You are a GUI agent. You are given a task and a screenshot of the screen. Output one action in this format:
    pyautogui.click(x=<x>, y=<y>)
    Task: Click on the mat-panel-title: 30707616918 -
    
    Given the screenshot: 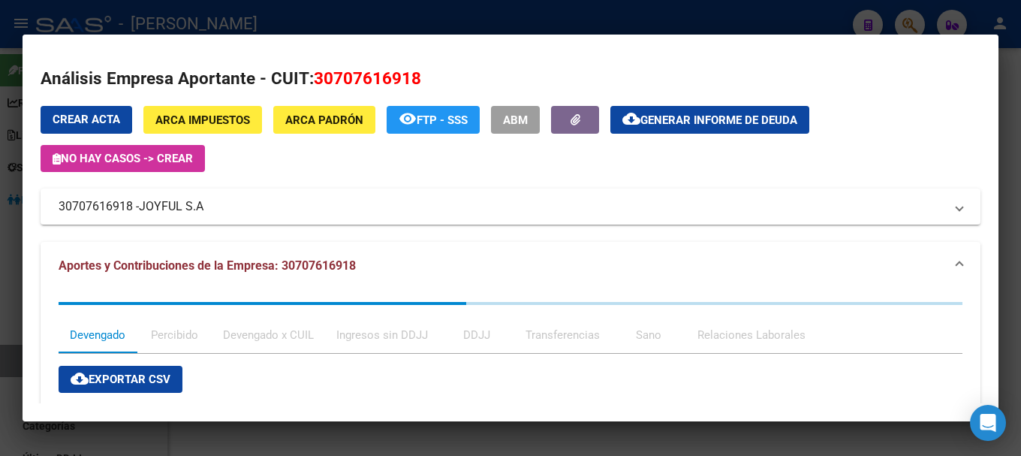 What is the action you would take?
    pyautogui.click(x=502, y=207)
    